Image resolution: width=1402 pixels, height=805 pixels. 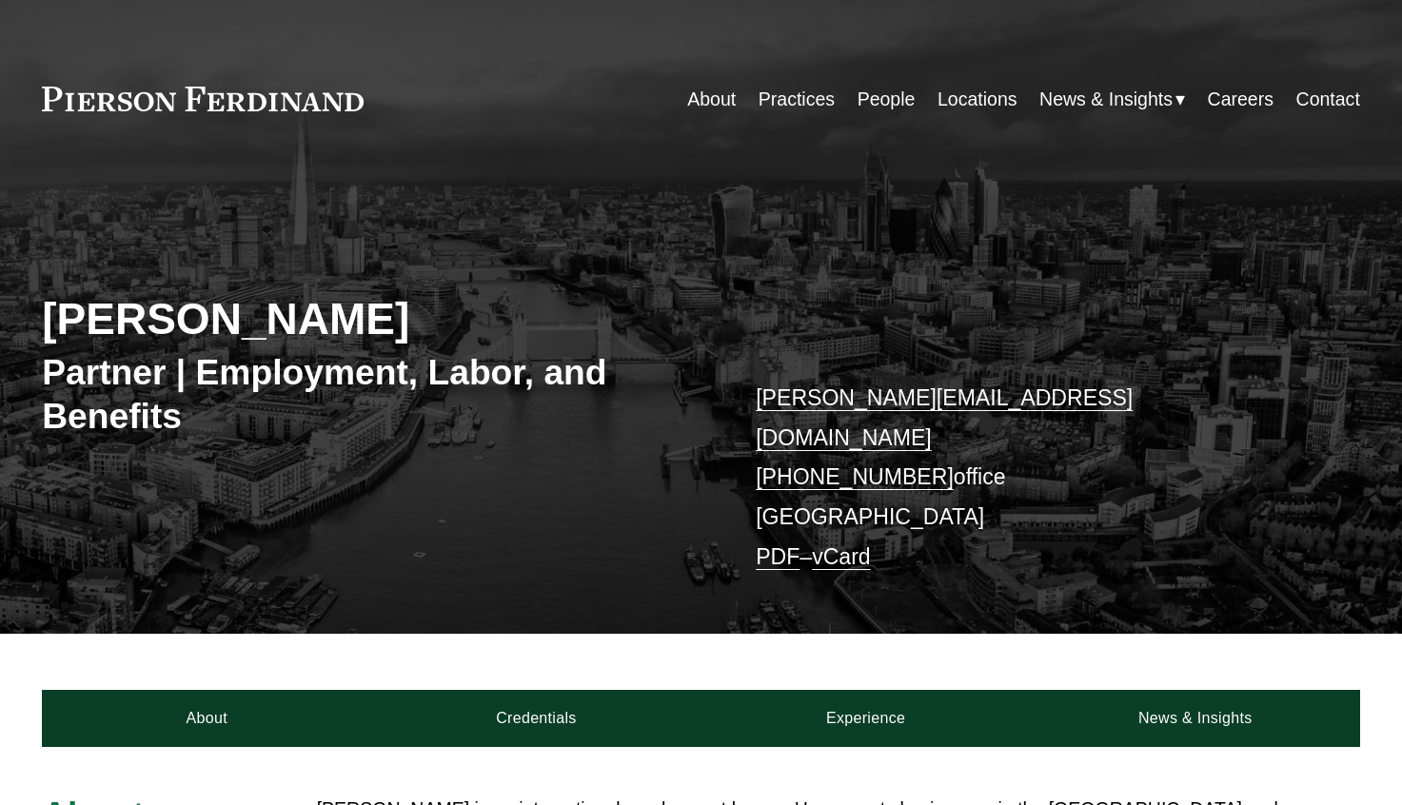 I want to click on a: folder dropdown, so click(x=1112, y=99).